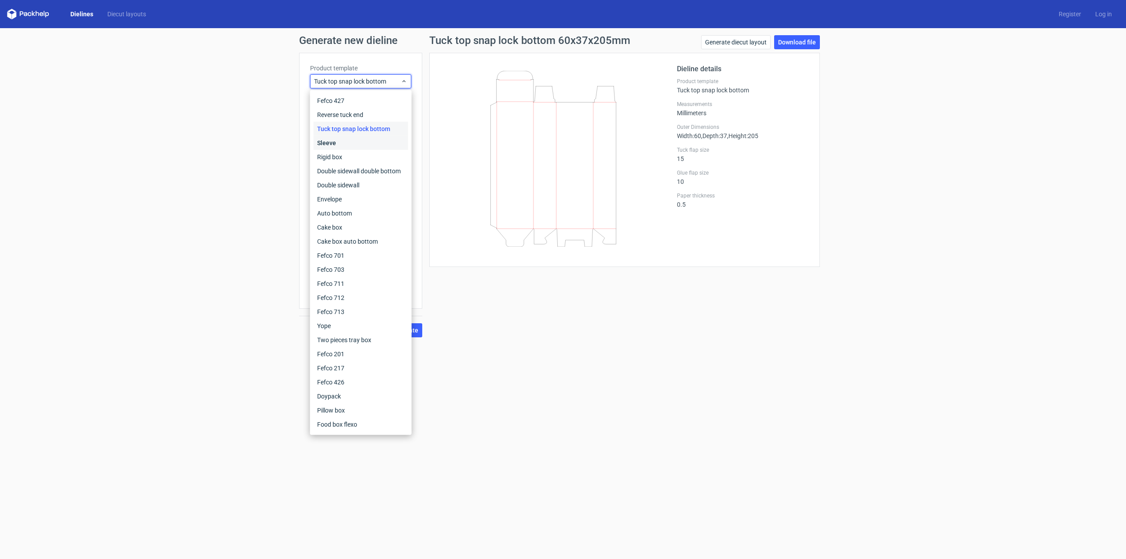 This screenshot has width=1126, height=559. Describe the element at coordinates (743, 109) in the screenshot. I see `div: Millimeters` at that location.